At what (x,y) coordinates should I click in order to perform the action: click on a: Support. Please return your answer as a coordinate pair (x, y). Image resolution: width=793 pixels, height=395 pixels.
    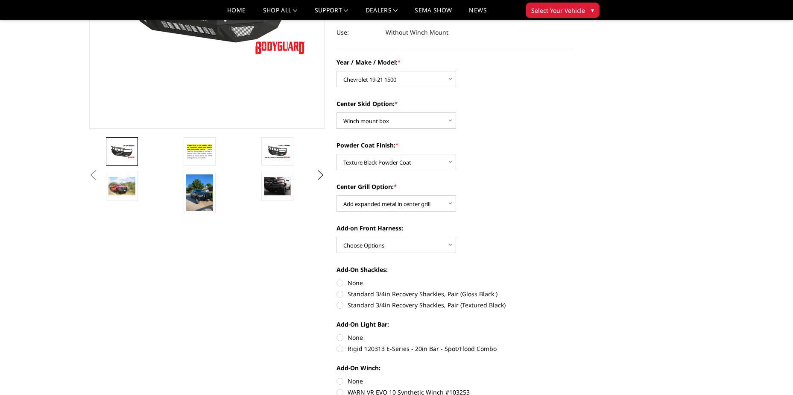
    Looking at the image, I should click on (331, 13).